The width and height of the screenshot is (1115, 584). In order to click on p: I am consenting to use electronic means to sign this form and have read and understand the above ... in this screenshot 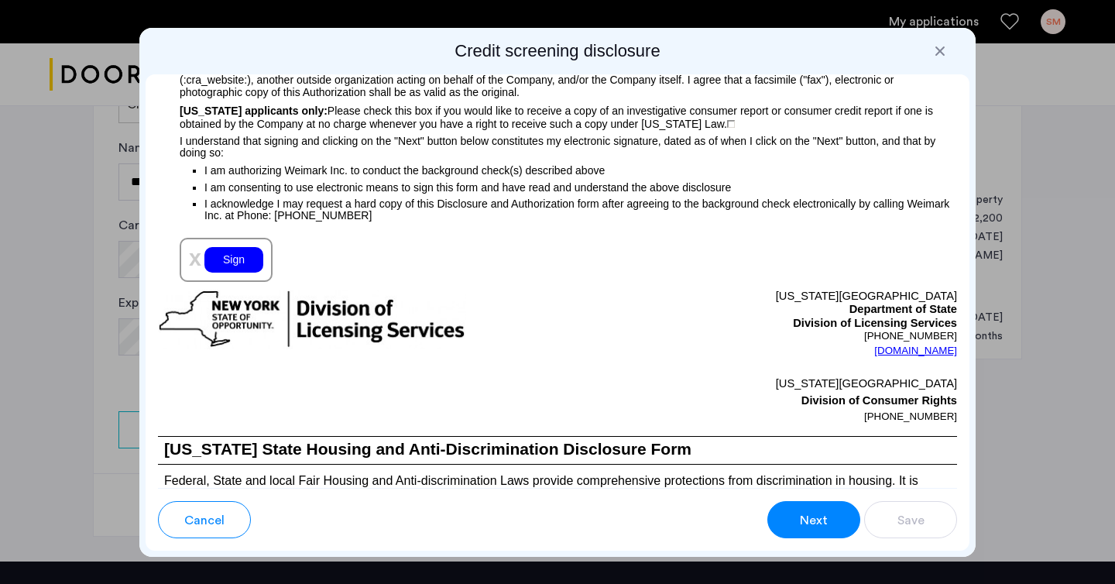, I will do `click(581, 187)`.